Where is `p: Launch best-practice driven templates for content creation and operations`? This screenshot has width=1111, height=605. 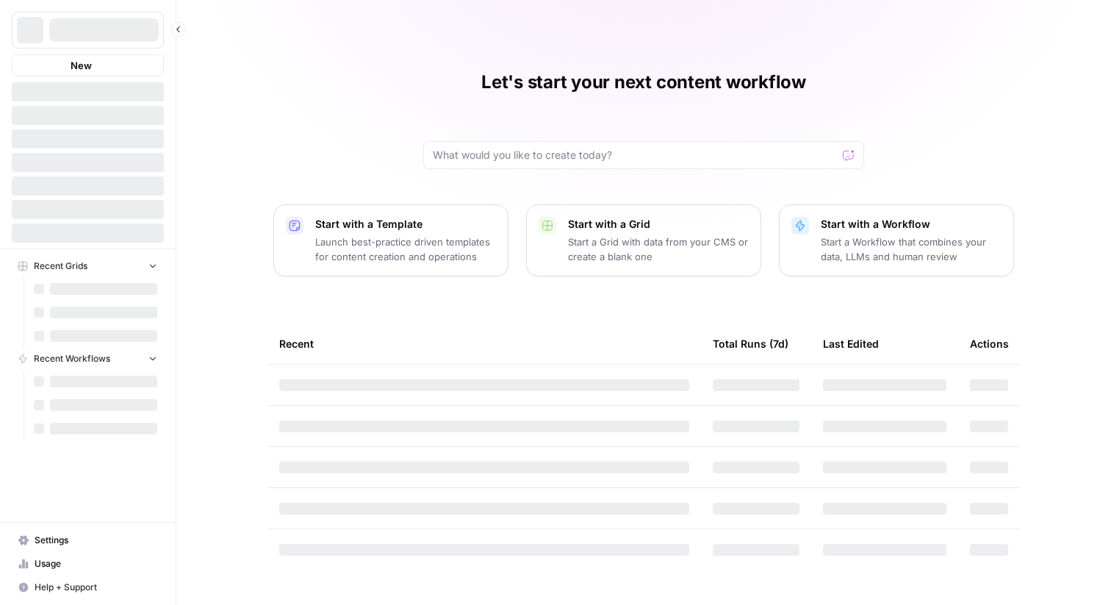 p: Launch best-practice driven templates for content creation and operations is located at coordinates (406, 249).